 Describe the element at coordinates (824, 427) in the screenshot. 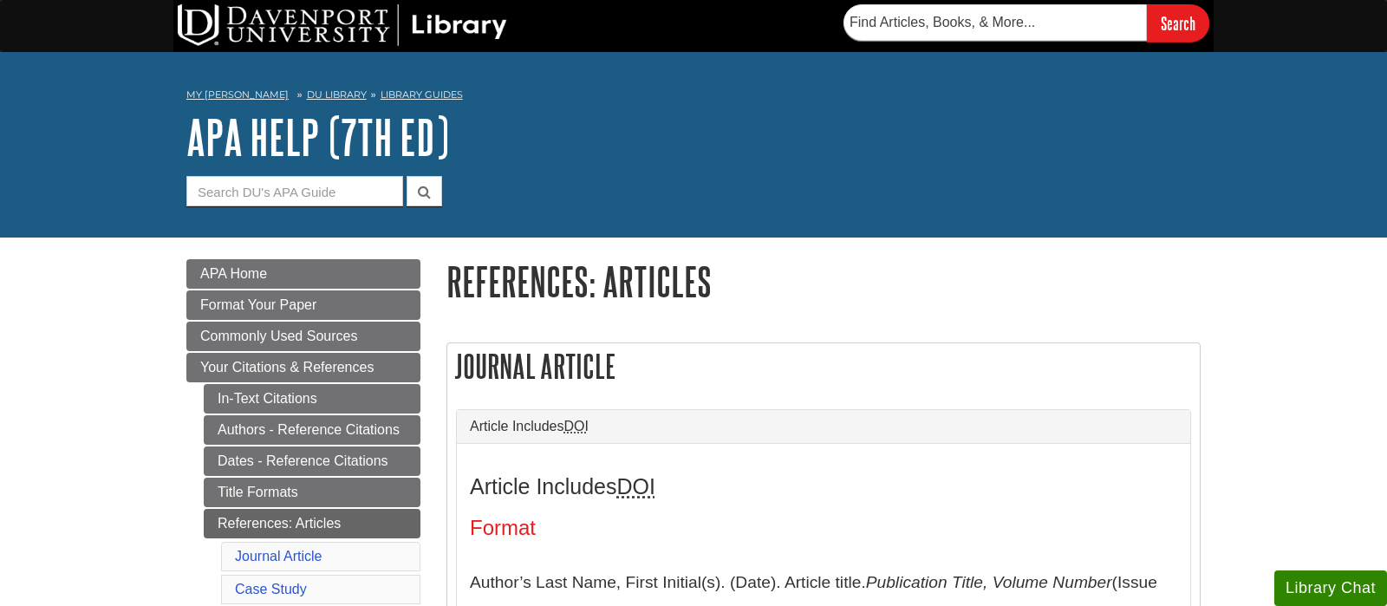

I see `a: Article IncludesDOI` at that location.